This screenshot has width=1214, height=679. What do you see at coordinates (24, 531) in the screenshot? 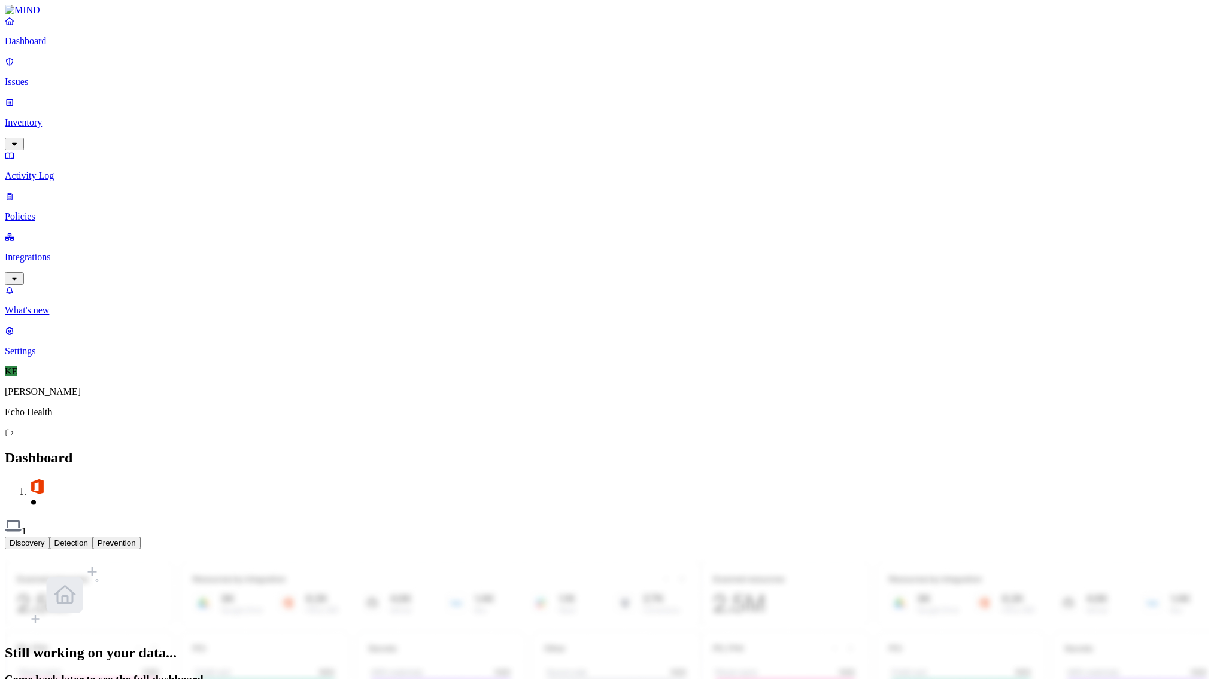
I see `span: 1` at bounding box center [24, 531].